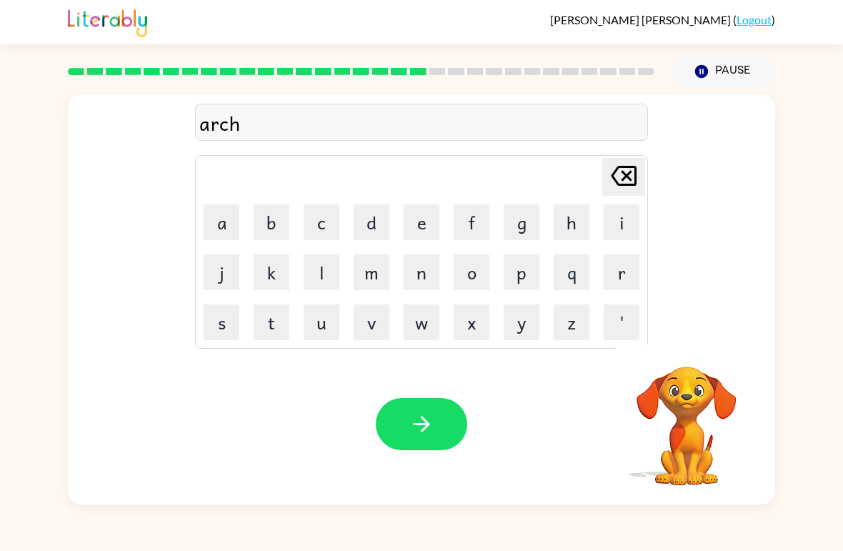 Image resolution: width=843 pixels, height=551 pixels. I want to click on button: d, so click(371, 222).